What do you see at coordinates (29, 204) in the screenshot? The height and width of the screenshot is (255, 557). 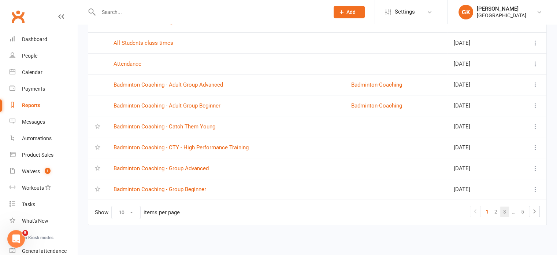 I see `div: Tasks` at bounding box center [29, 204].